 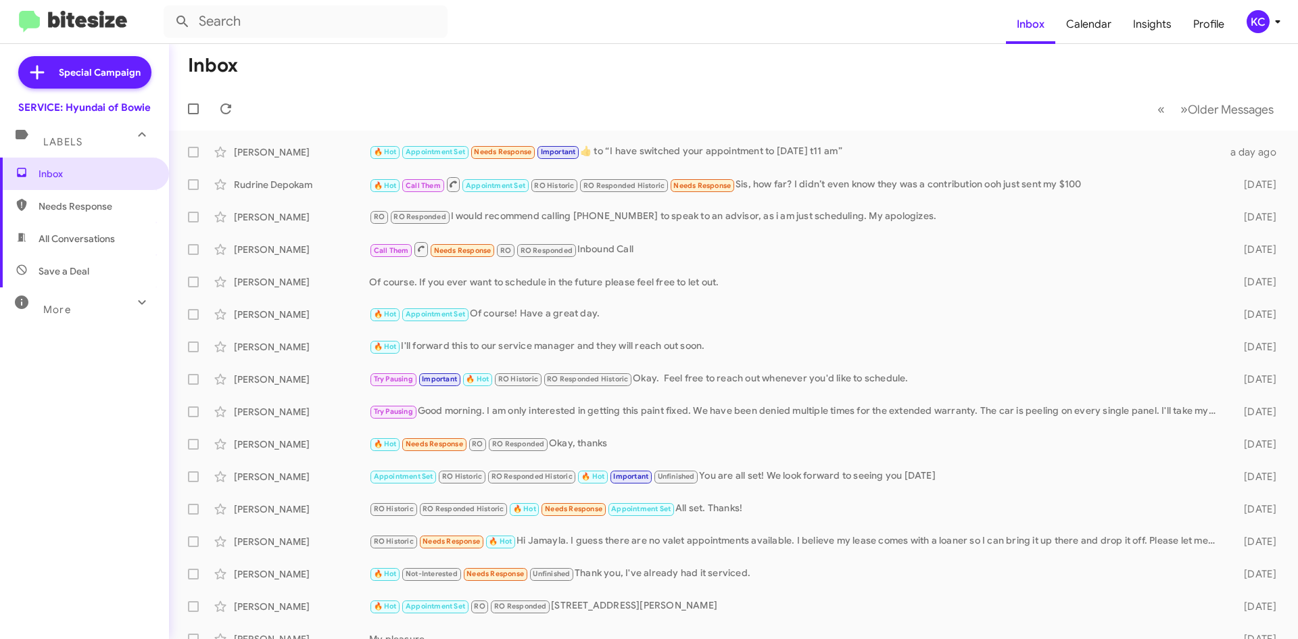 I want to click on div: Of course. If you ever want to schedule in the future please feel free to let out., so click(x=796, y=282).